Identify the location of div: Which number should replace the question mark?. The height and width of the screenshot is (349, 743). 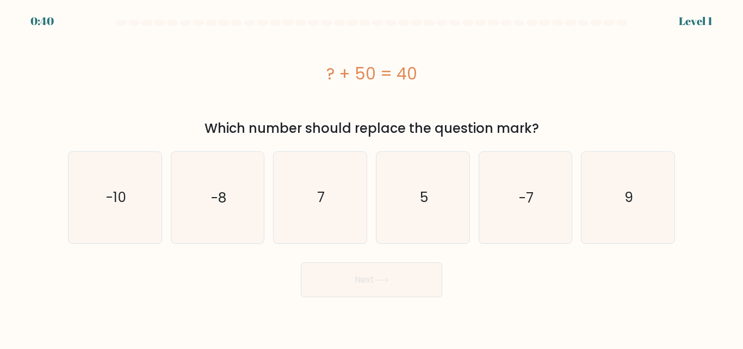
(372, 128).